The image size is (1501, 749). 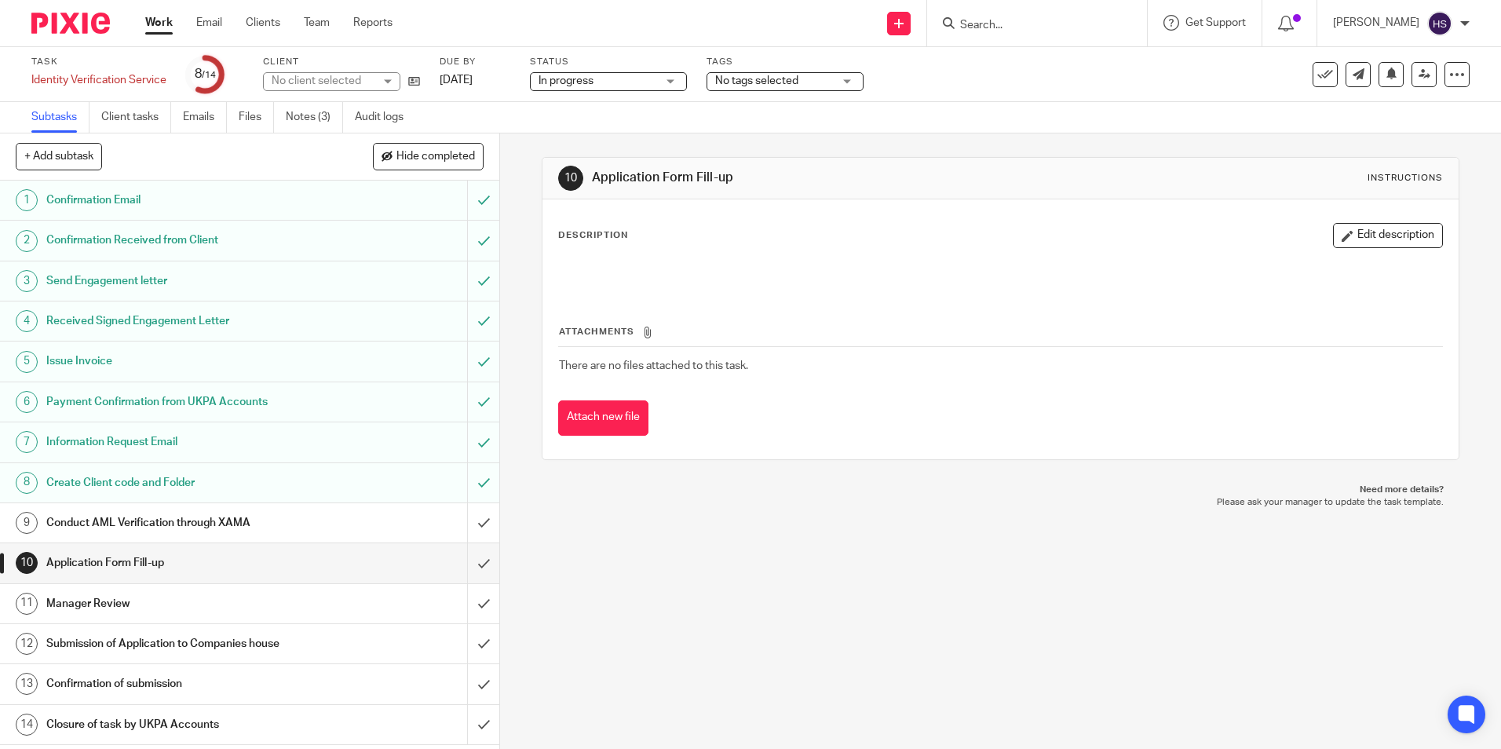 What do you see at coordinates (27, 200) in the screenshot?
I see `div: 1` at bounding box center [27, 200].